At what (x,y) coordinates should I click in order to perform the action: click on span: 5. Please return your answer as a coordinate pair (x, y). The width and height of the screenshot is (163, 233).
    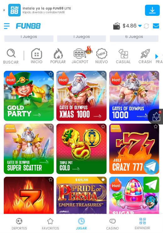
    Looking at the image, I should click on (161, 112).